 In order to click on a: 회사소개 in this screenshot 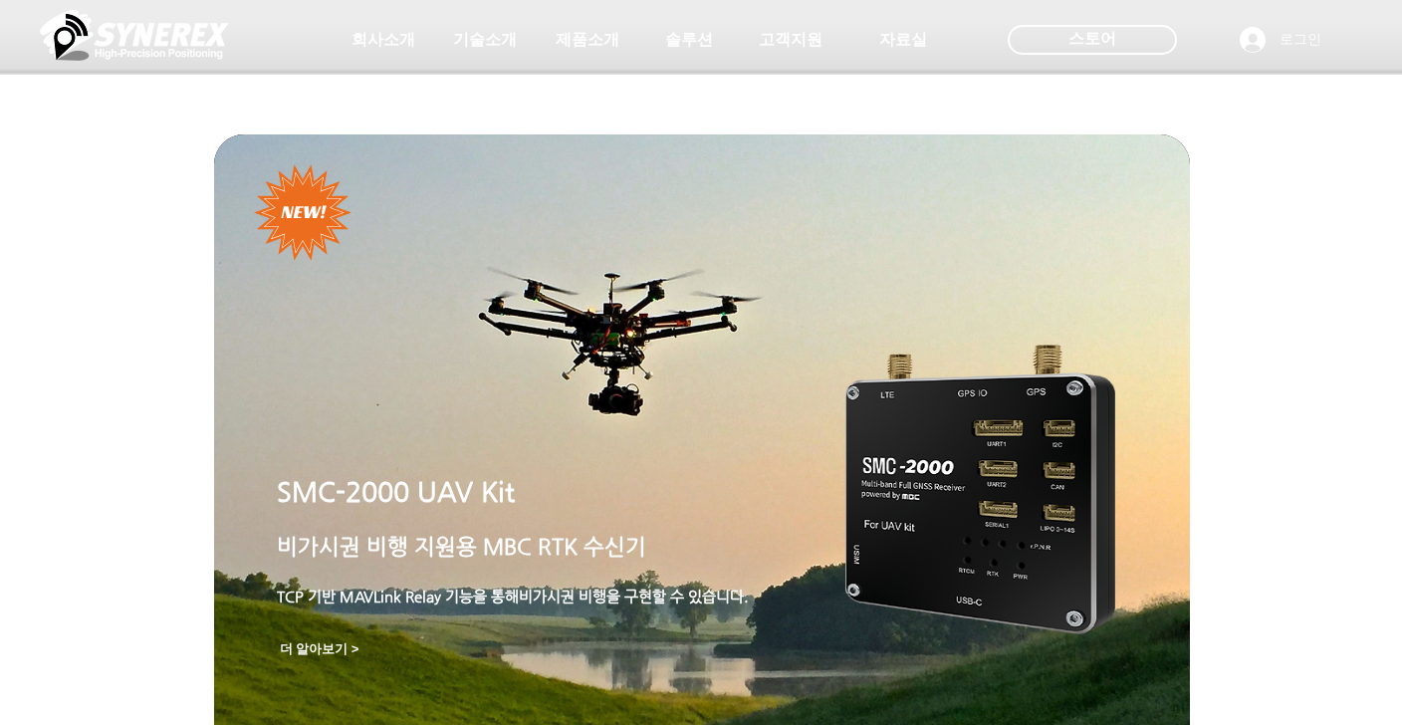, I will do `click(383, 40)`.